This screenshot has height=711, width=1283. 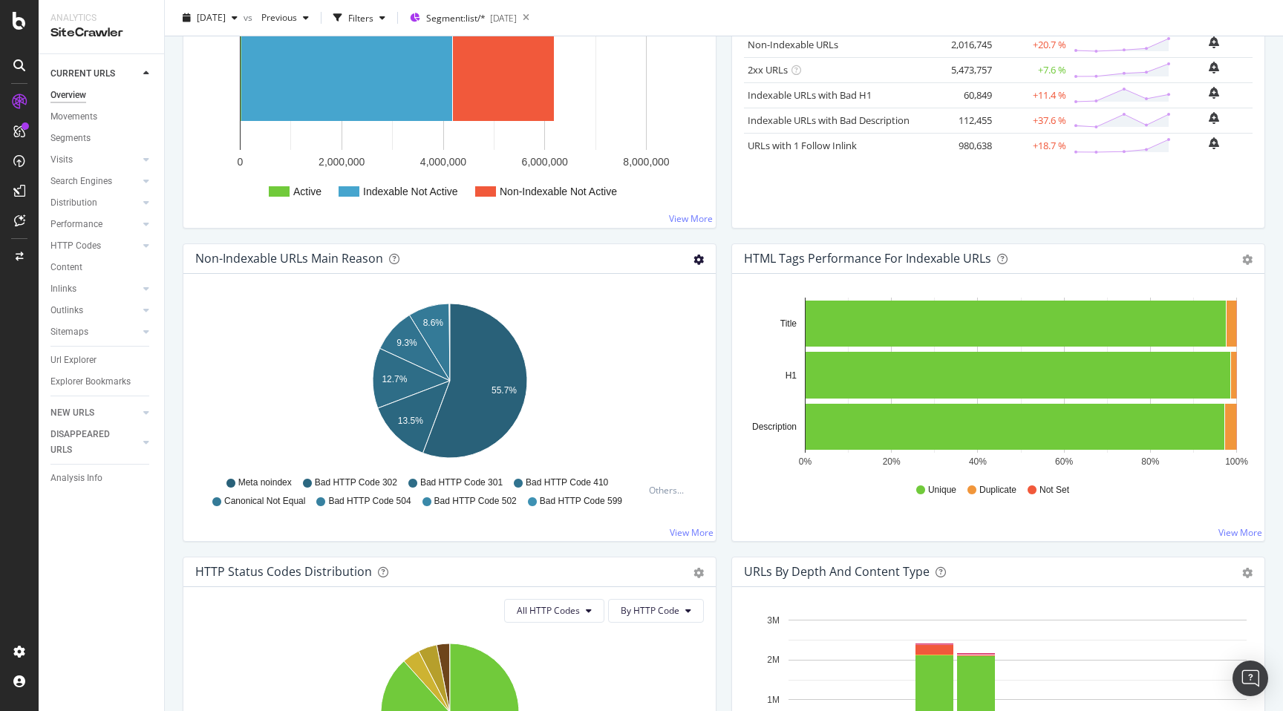 I want to click on td: 2,016,745, so click(x=966, y=45).